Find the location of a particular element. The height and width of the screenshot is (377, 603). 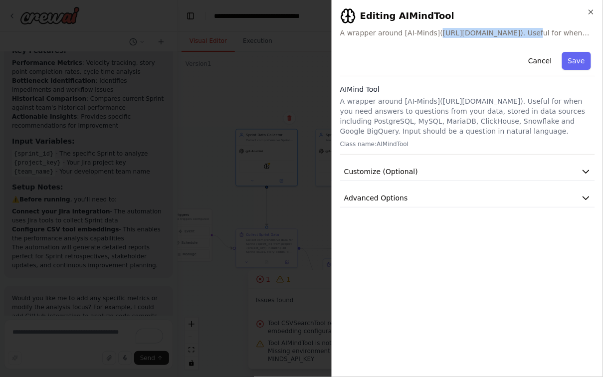

h3: AIMind Tool is located at coordinates (467, 89).